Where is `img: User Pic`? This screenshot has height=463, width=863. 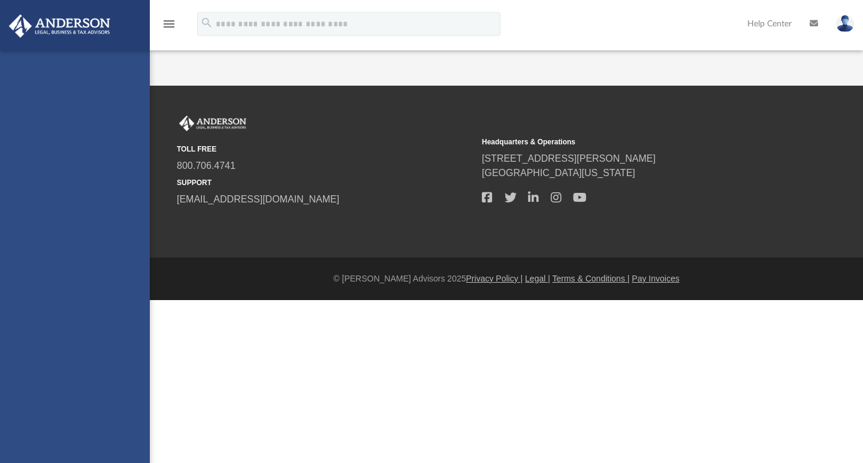
img: User Pic is located at coordinates (845, 23).